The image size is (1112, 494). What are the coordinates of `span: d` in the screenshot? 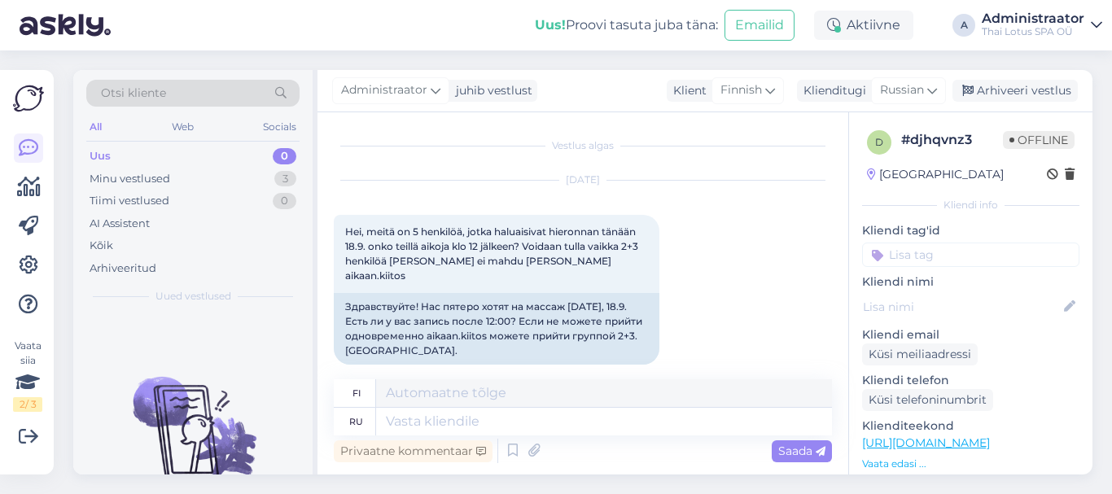 It's located at (879, 142).